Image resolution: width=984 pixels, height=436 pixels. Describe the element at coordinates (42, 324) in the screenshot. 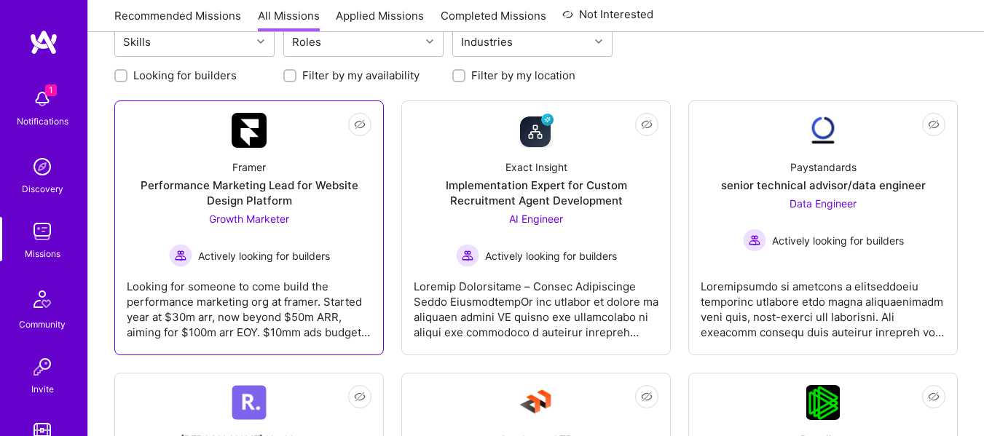

I see `div: Community` at that location.